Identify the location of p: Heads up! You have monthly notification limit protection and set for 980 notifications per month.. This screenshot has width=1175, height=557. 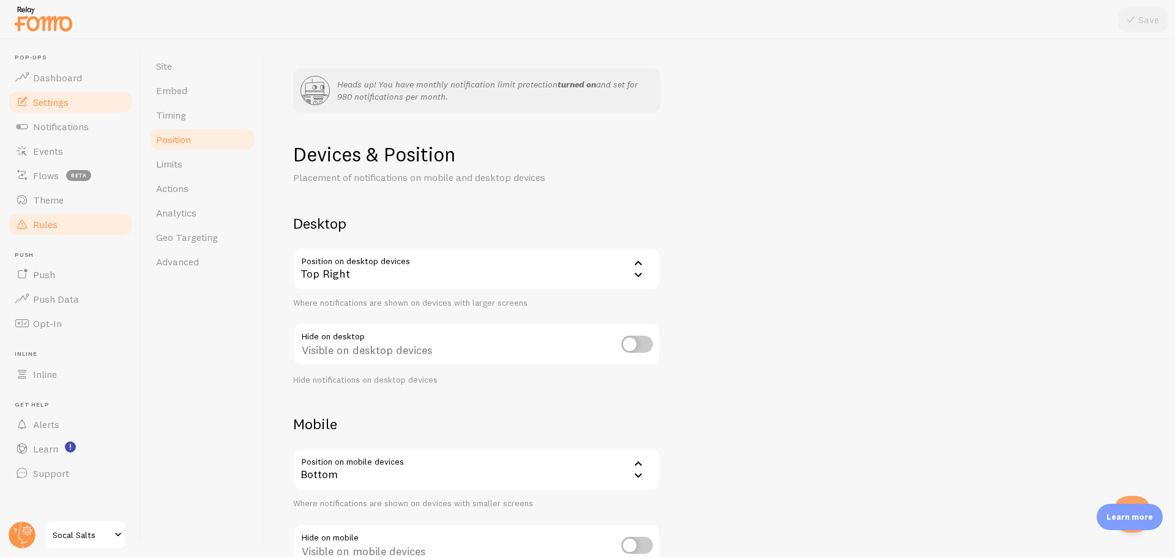
(495, 91).